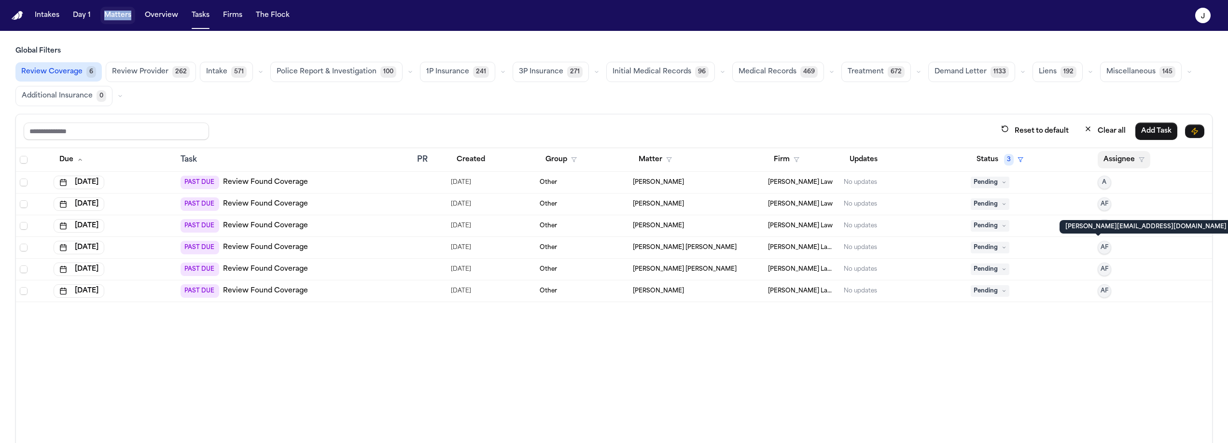  Describe the element at coordinates (1035, 131) in the screenshot. I see `button: Reset to default` at that location.